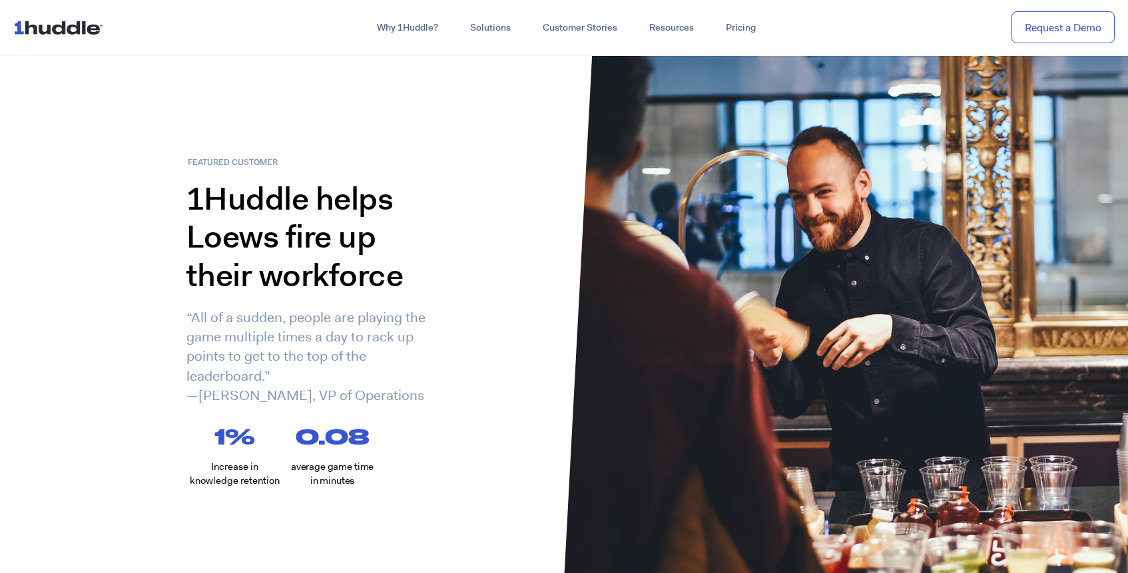 Image resolution: width=1128 pixels, height=573 pixels. I want to click on a: Why 1Huddle?, so click(407, 28).